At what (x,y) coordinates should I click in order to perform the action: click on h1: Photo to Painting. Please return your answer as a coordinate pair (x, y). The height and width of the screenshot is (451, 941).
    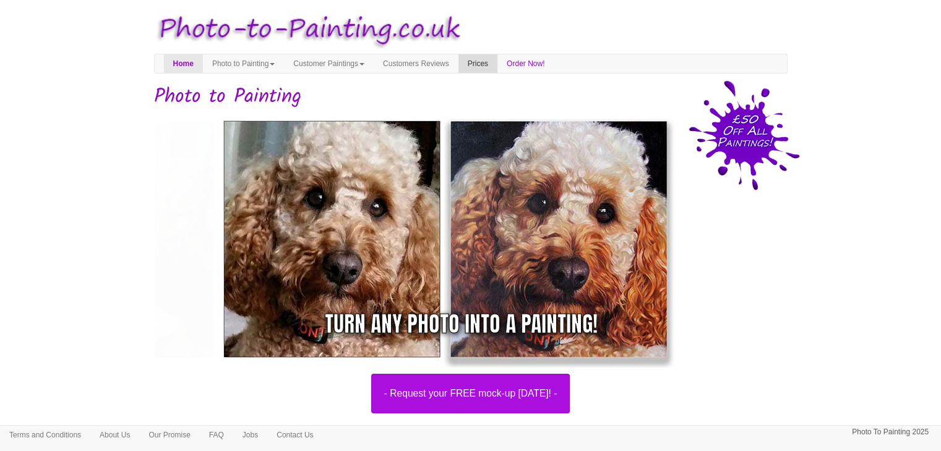
    Looking at the image, I should click on (471, 96).